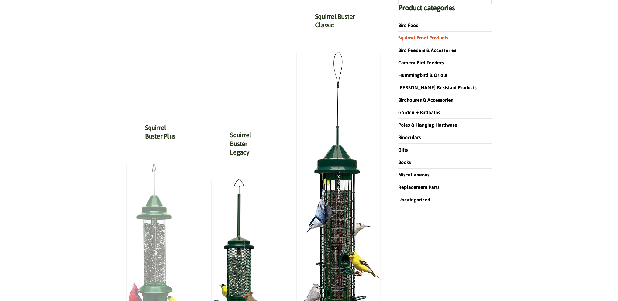 This screenshot has width=618, height=301. I want to click on a: Squirrel Buster Plus, so click(160, 132).